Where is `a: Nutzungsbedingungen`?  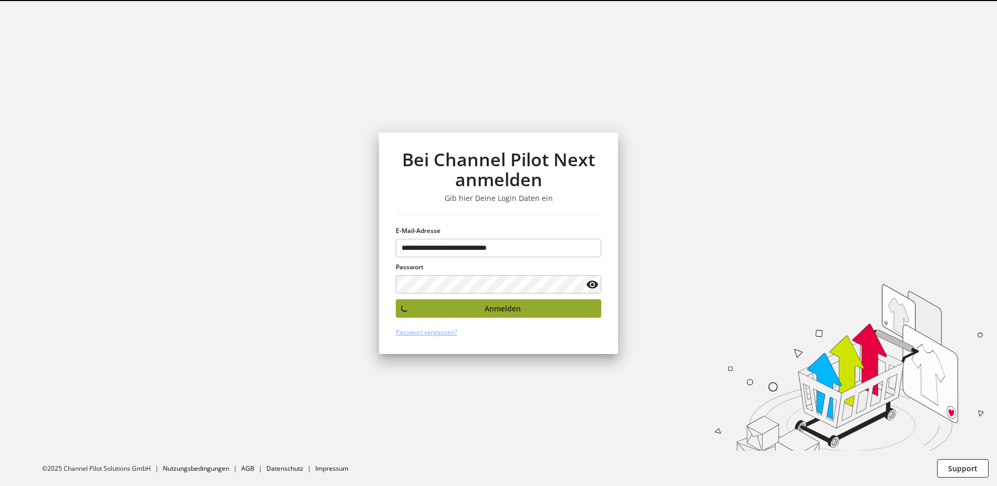
a: Nutzungsbedingungen is located at coordinates (196, 468).